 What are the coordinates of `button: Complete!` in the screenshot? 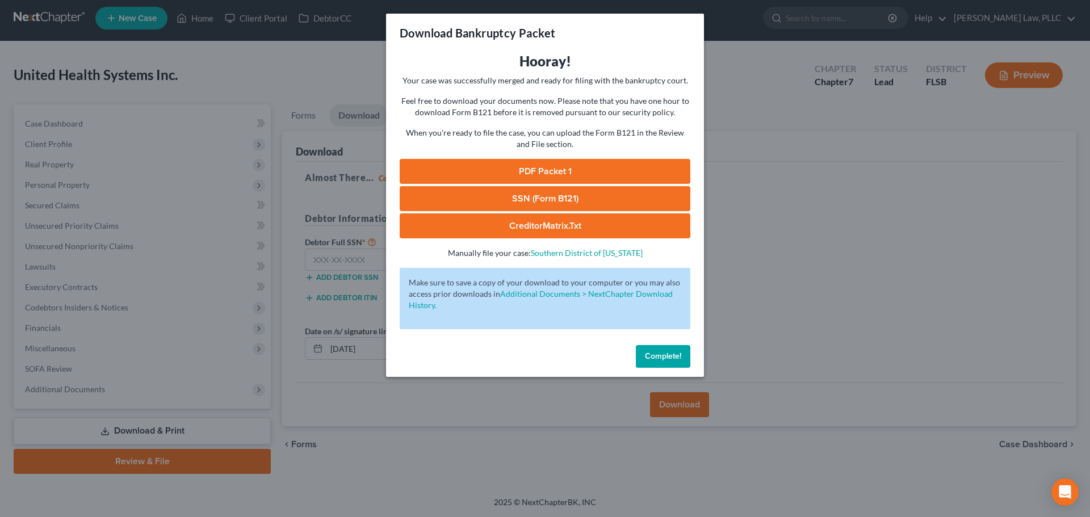 It's located at (663, 357).